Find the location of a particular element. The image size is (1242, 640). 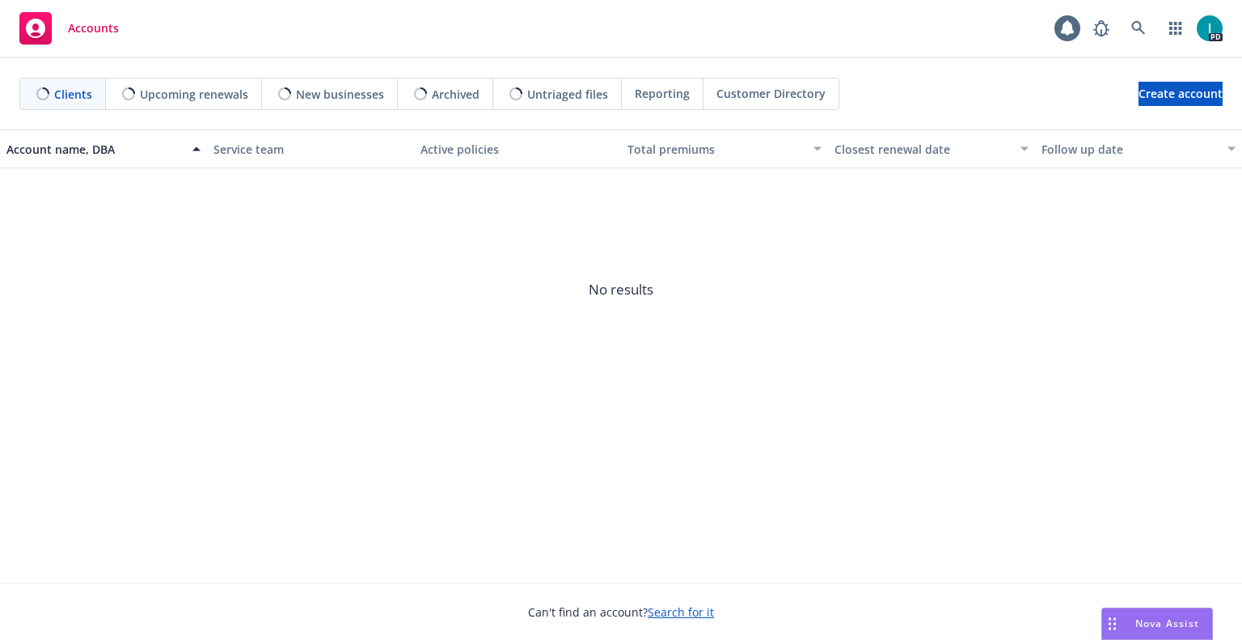

div: Account name, DBA is located at coordinates (95, 149).